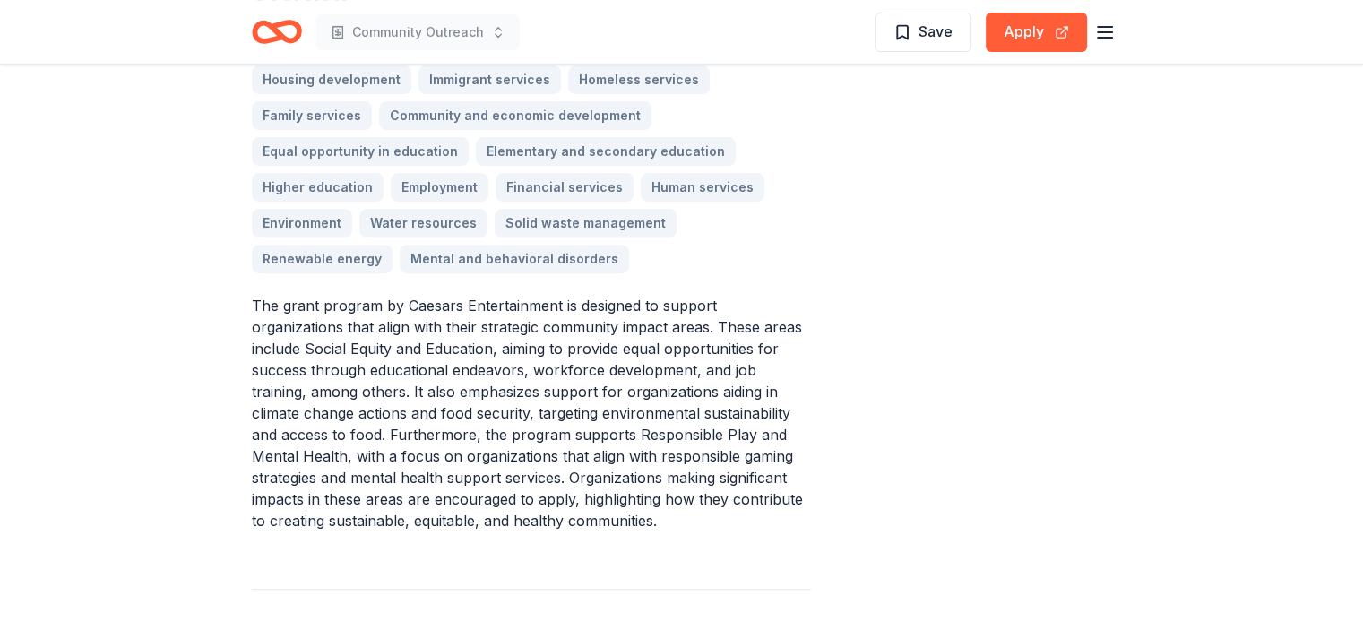  What do you see at coordinates (531, 413) in the screenshot?
I see `p: The grant program by Caesars Entertainment is designed to support organizations that align with t...` at bounding box center [531, 413].